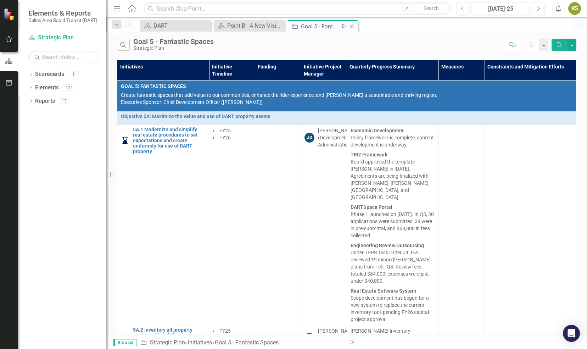 The width and height of the screenshot is (587, 349). Describe the element at coordinates (575, 9) in the screenshot. I see `button: KS` at that location.